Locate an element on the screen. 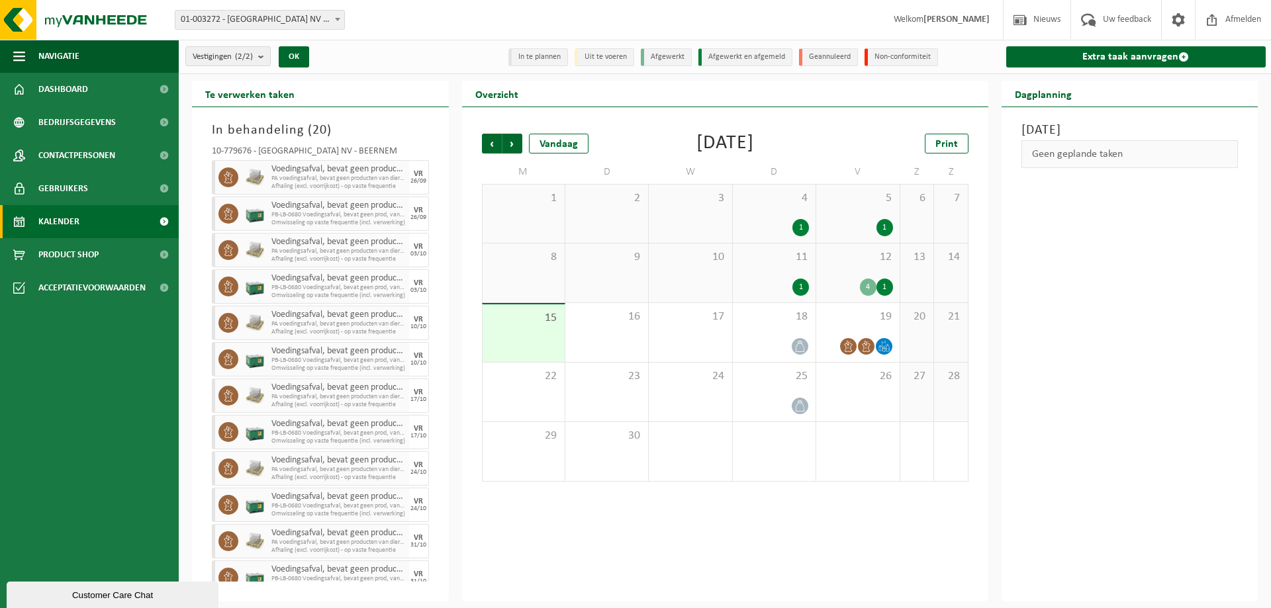 This screenshot has height=608, width=1271. span: 28 is located at coordinates (950, 377).